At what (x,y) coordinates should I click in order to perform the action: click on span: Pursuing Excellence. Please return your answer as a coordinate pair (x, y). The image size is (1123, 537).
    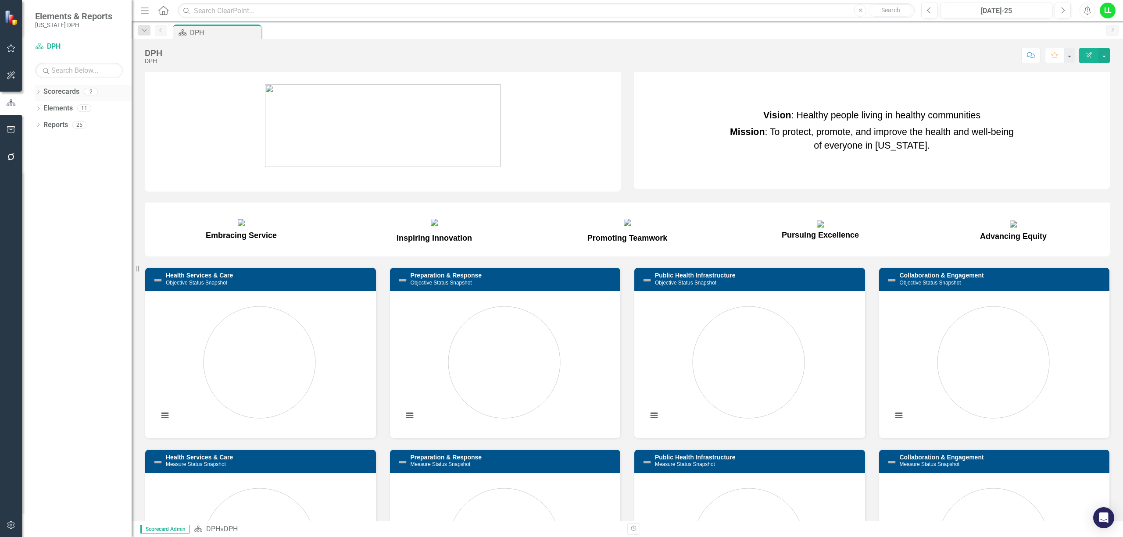
    Looking at the image, I should click on (820, 229).